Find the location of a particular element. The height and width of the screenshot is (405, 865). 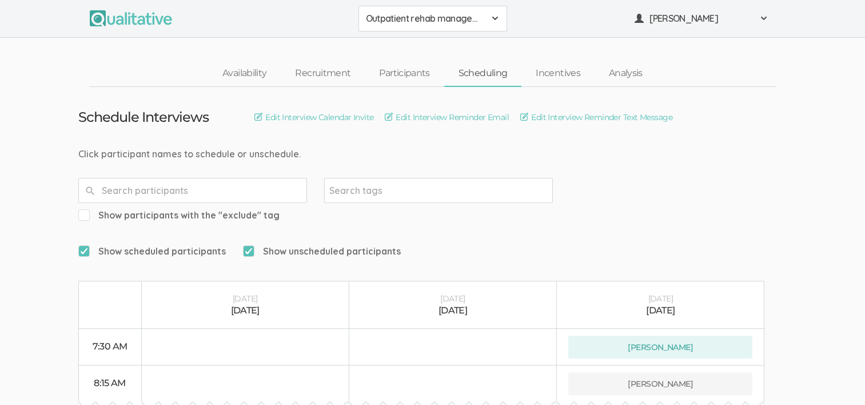

div: 8:15 AM is located at coordinates (110, 383).